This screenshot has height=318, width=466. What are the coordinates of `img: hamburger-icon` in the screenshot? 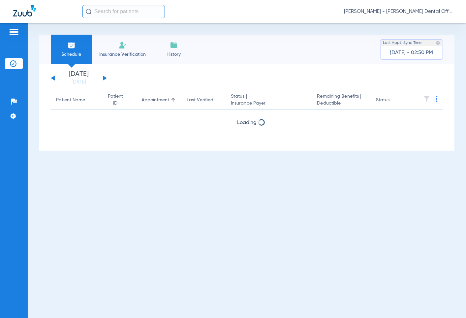 It's located at (14, 32).